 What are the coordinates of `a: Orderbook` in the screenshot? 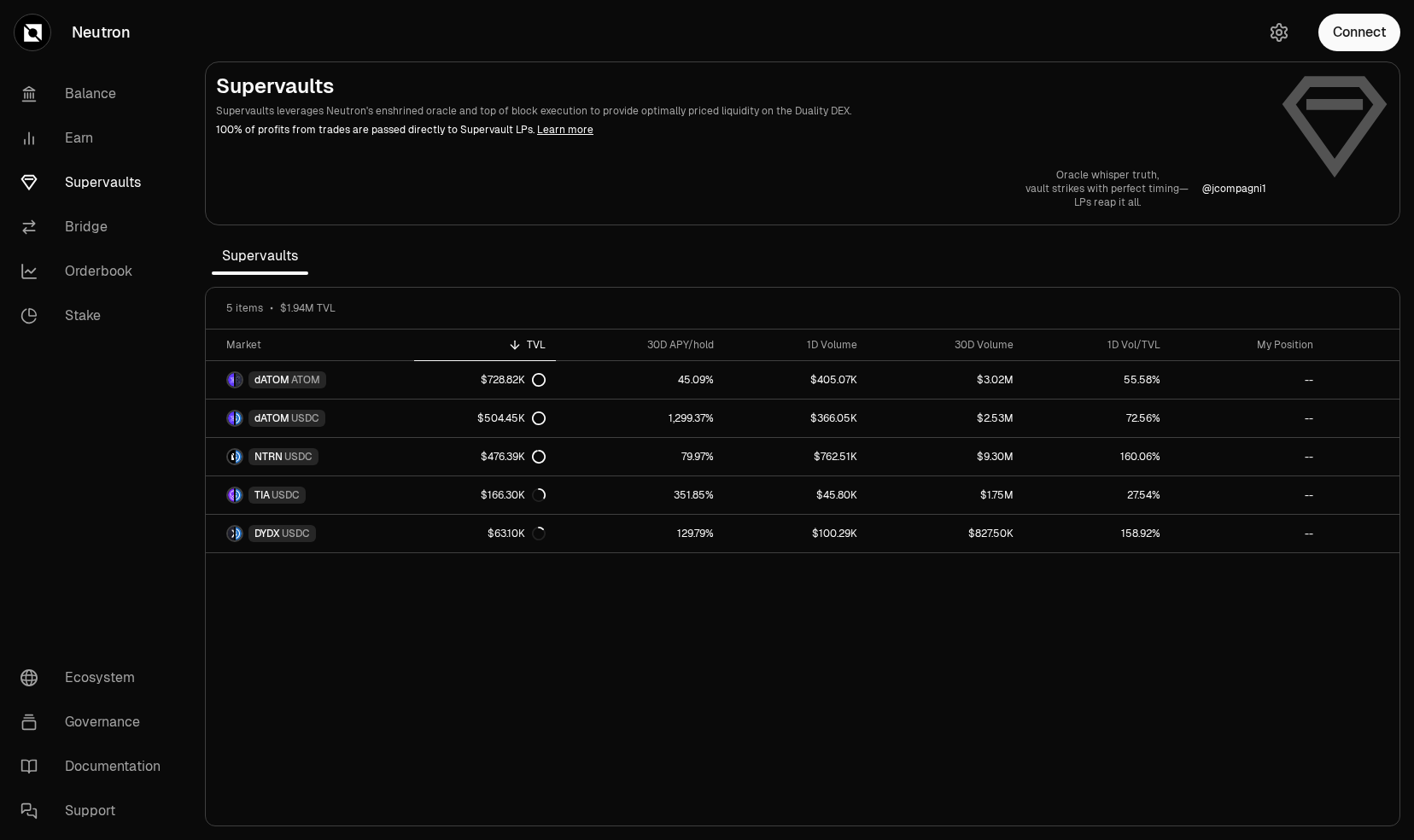 It's located at (95, 271).